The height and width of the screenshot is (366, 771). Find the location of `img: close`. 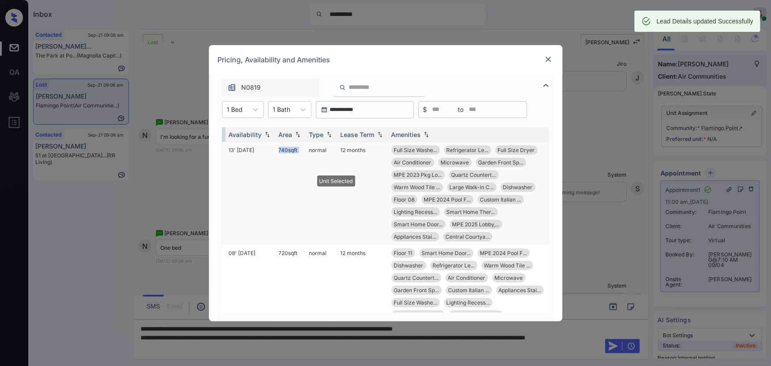

img: close is located at coordinates (548, 59).